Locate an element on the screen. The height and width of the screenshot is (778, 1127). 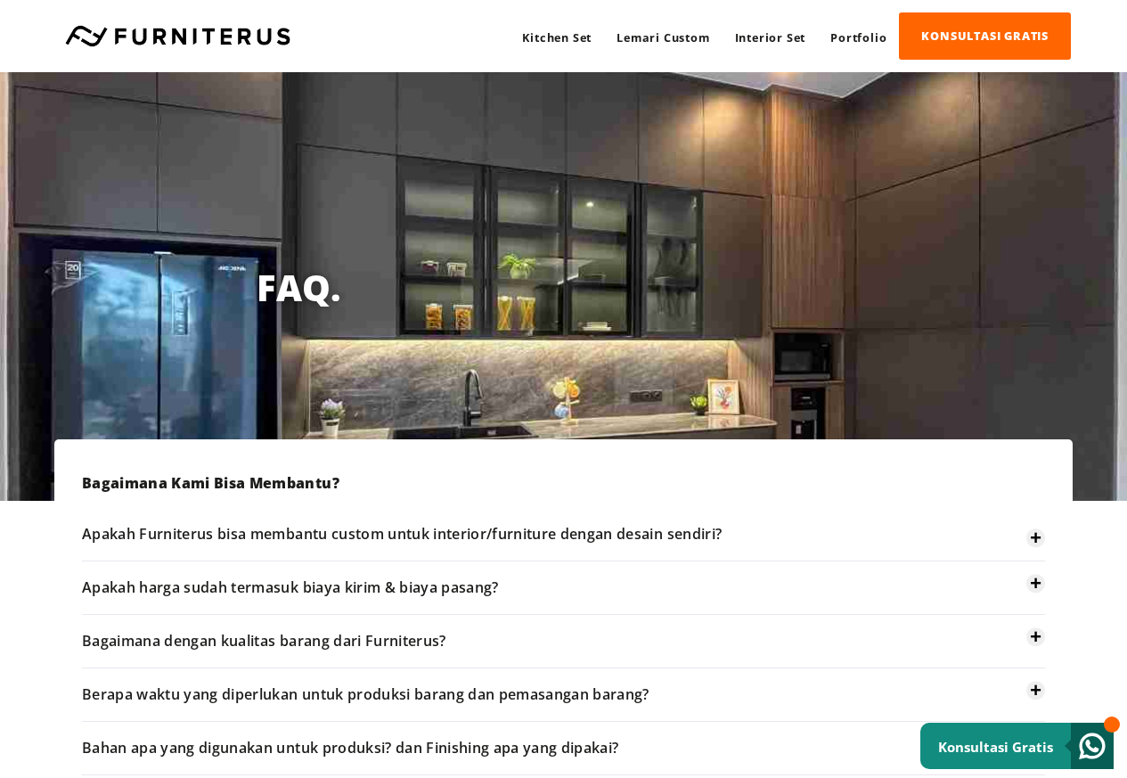
a: KONSULTASI GRATIS is located at coordinates (985, 36).